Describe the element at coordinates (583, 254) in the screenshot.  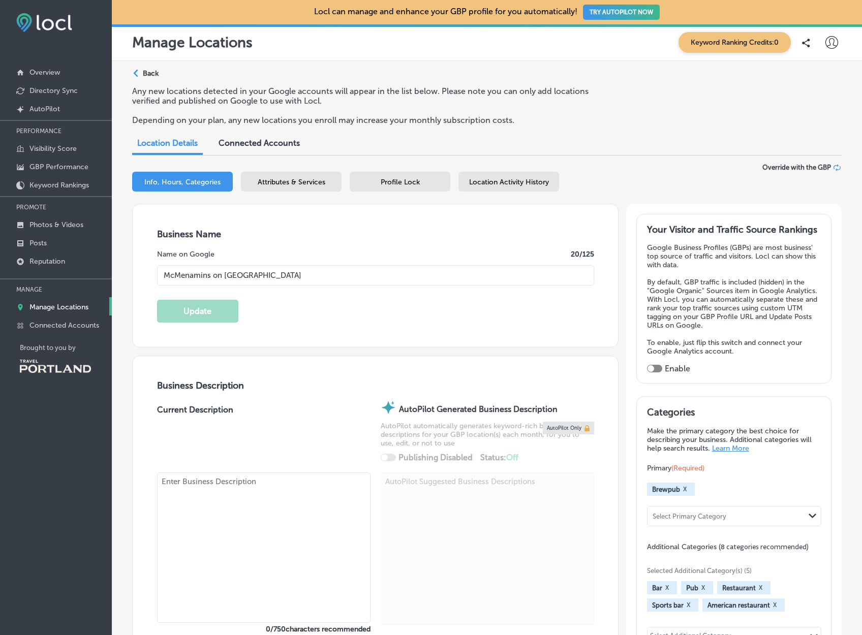
I see `label: 20 /125` at that location.